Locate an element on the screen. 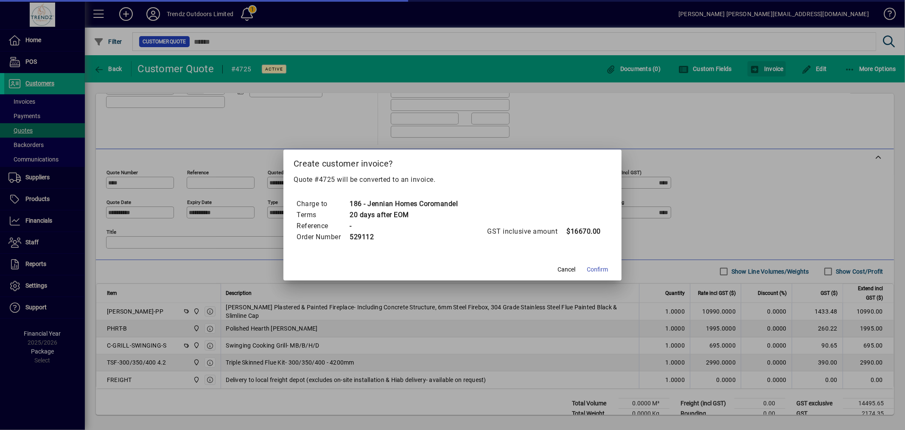 Image resolution: width=905 pixels, height=430 pixels. td: Charge to is located at coordinates (323, 204).